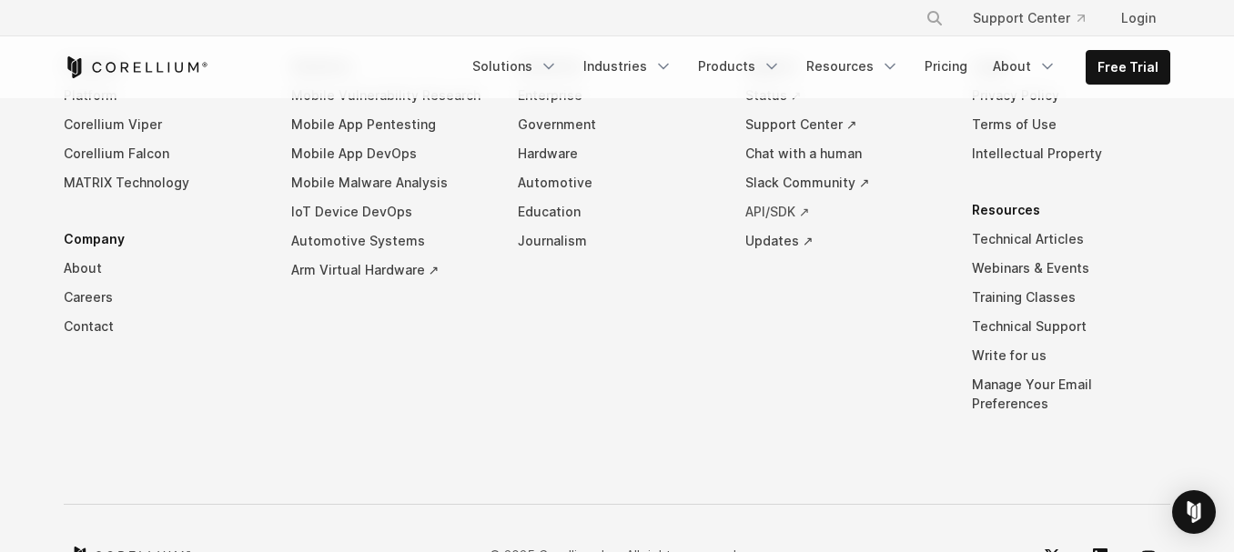  Describe the element at coordinates (1071, 125) in the screenshot. I see `a: Terms of Use` at that location.